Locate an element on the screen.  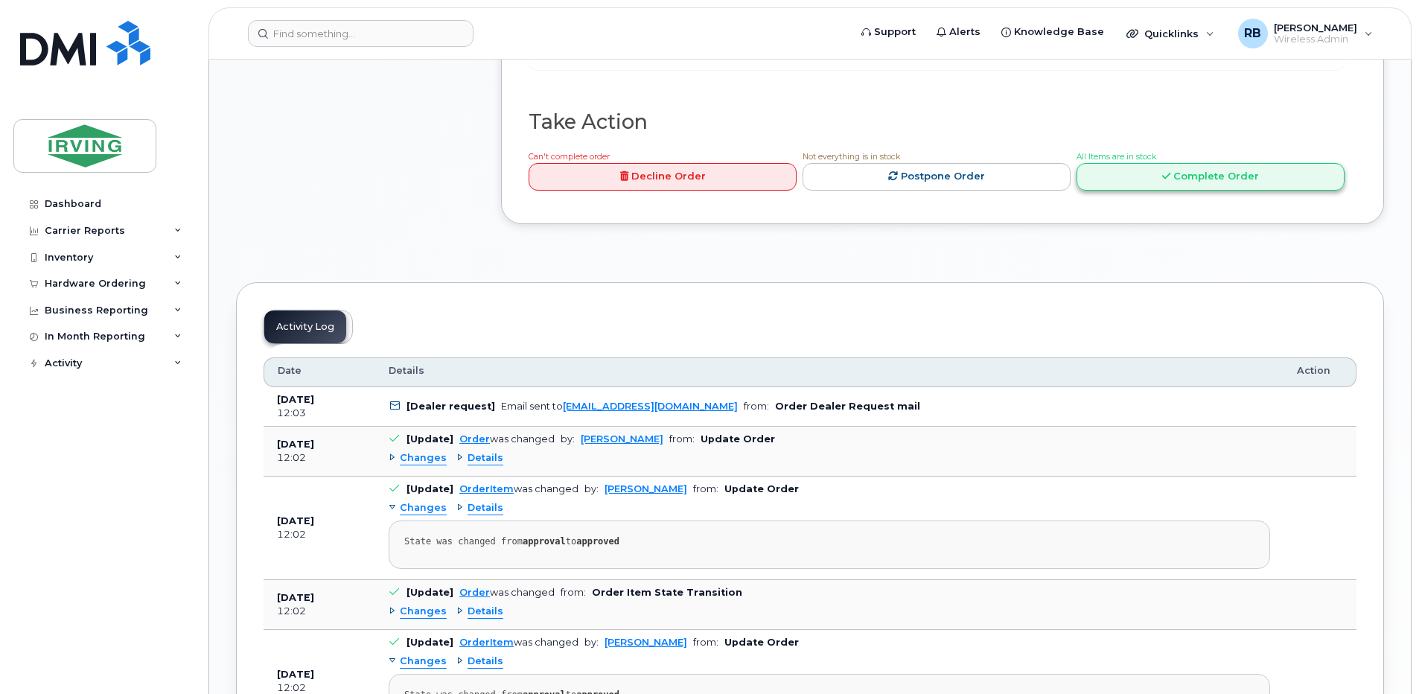
input: Find something... is located at coordinates (360, 34).